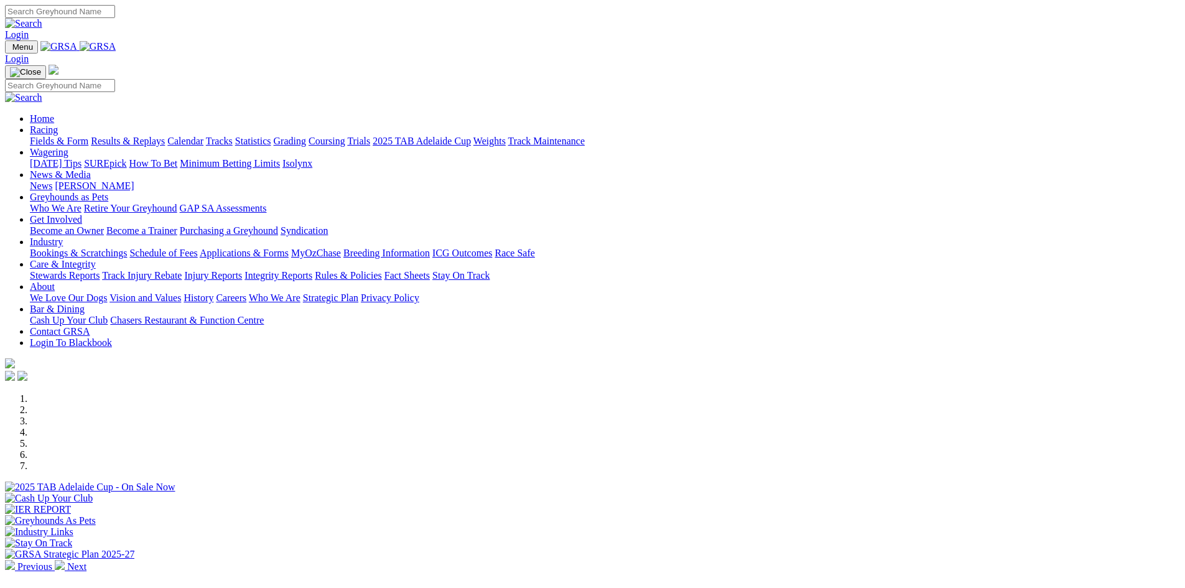 This screenshot has width=1185, height=588. What do you see at coordinates (10, 565) in the screenshot?
I see `img: chevron-left-pager-white.svg` at bounding box center [10, 565].